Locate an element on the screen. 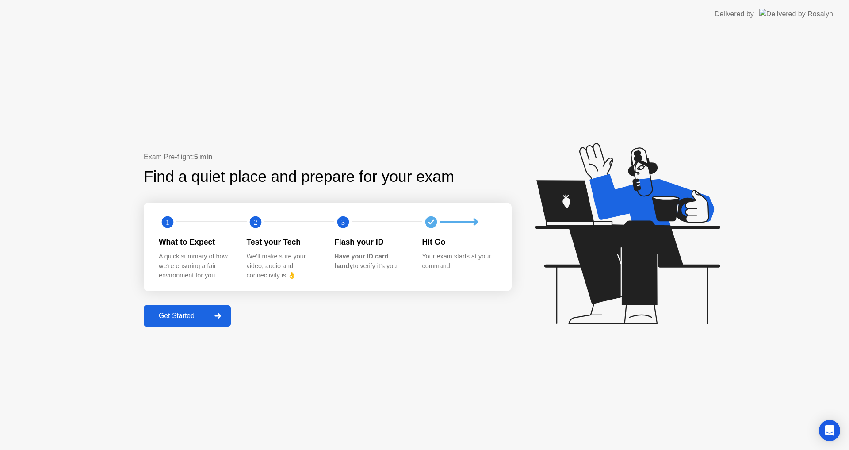  div: Hit Go is located at coordinates (459, 242).